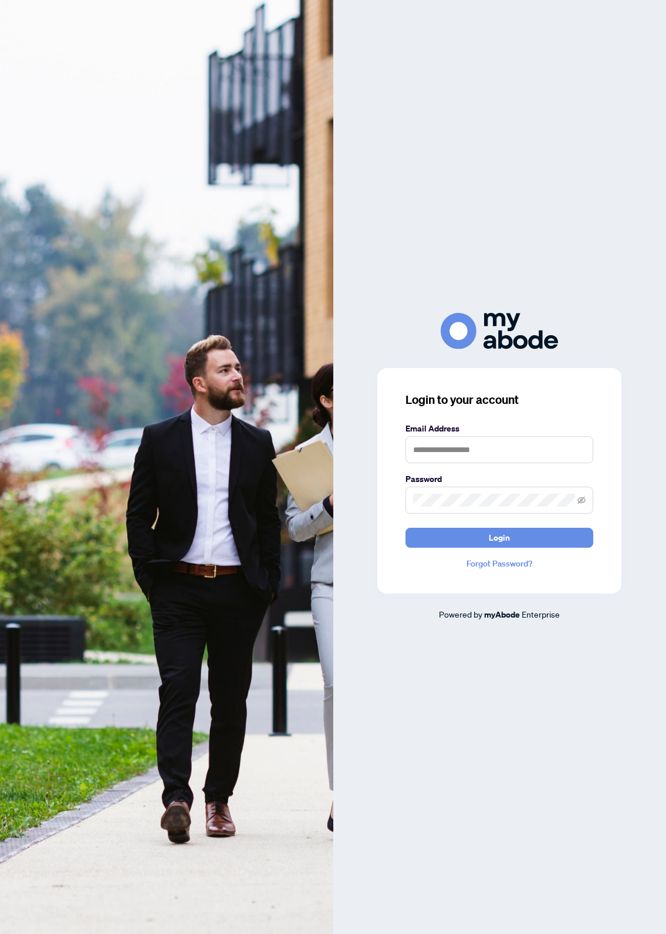 This screenshot has width=666, height=934. Describe the element at coordinates (541, 614) in the screenshot. I see `span: Enterprise` at that location.